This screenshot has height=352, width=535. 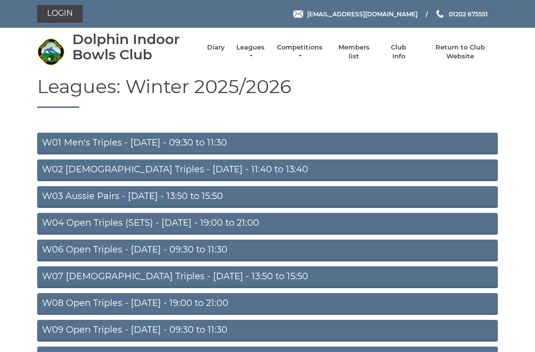 What do you see at coordinates (60, 14) in the screenshot?
I see `a: Login` at bounding box center [60, 14].